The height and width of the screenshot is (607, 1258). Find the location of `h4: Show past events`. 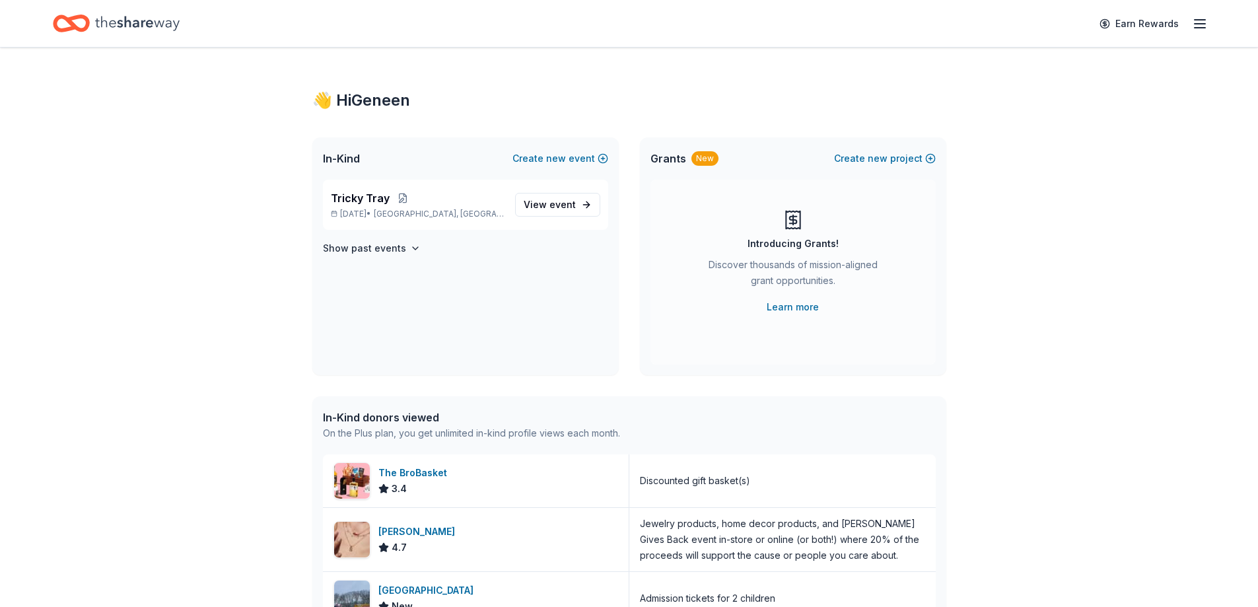

h4: Show past events is located at coordinates (365, 248).